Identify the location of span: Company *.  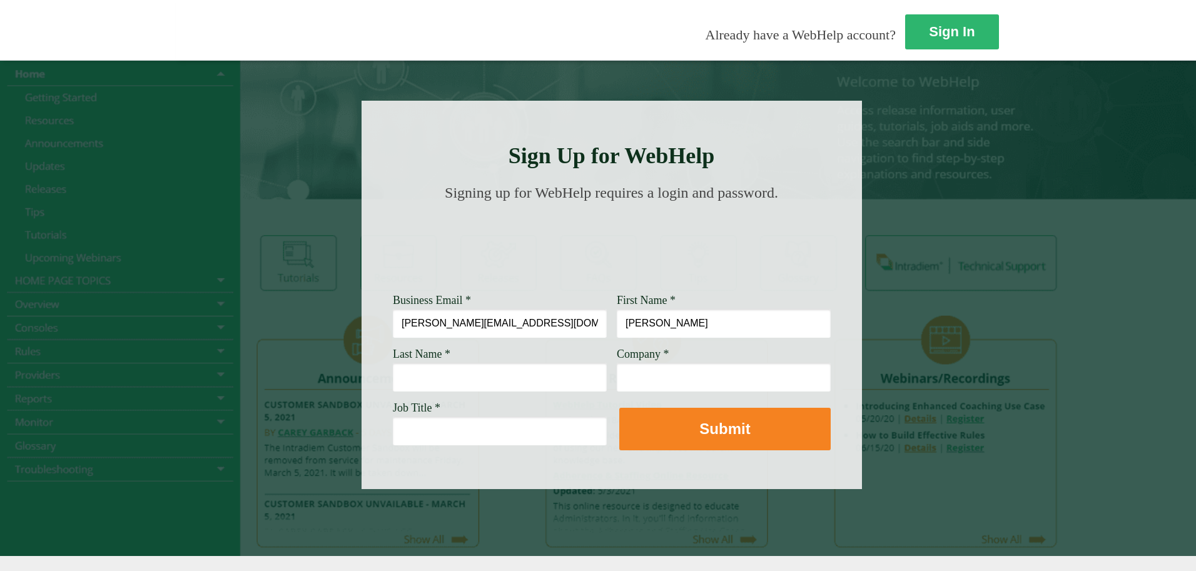
(643, 354).